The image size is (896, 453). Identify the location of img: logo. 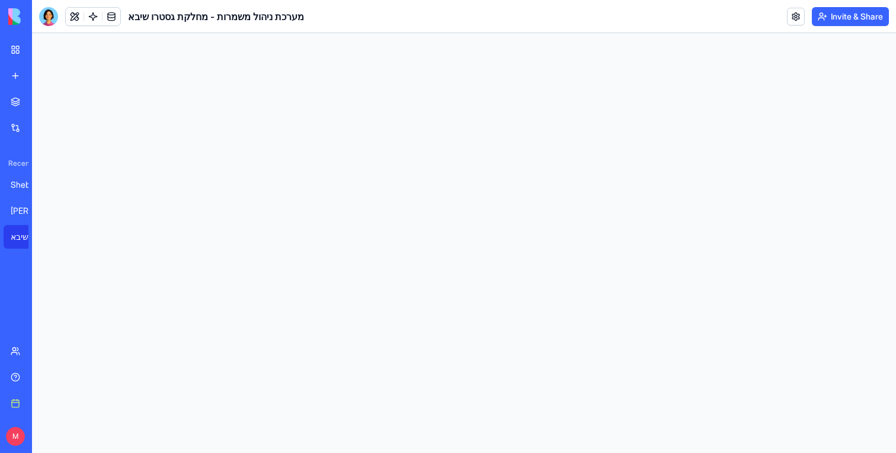
(45, 17).